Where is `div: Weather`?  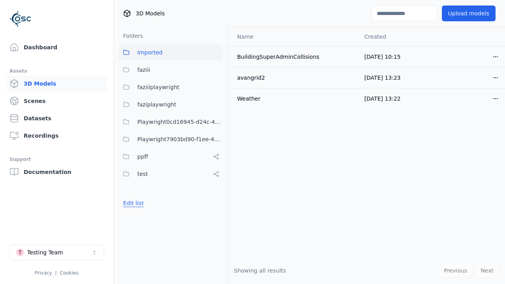 div: Weather is located at coordinates (295, 99).